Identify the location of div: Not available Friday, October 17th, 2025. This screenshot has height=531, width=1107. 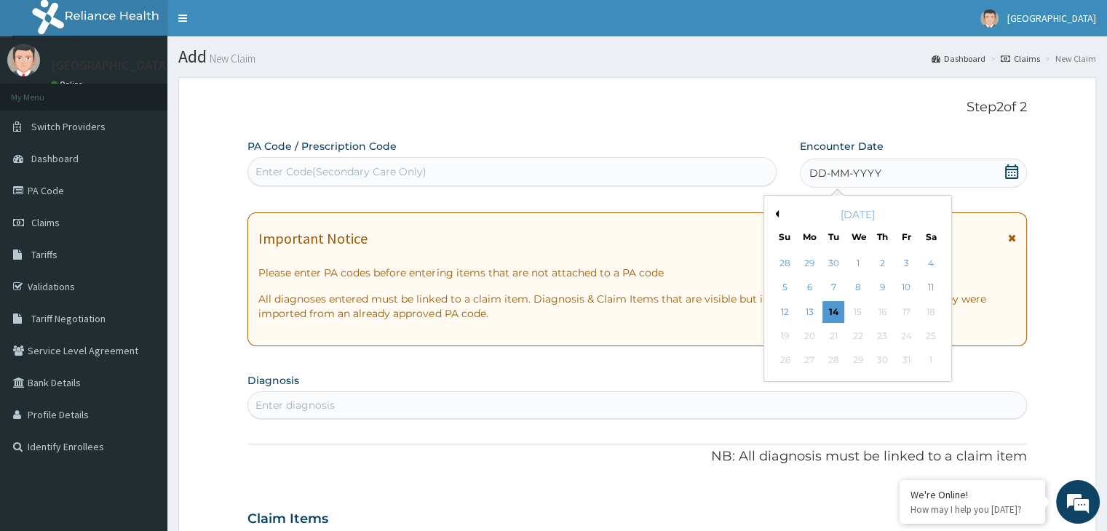
(906, 312).